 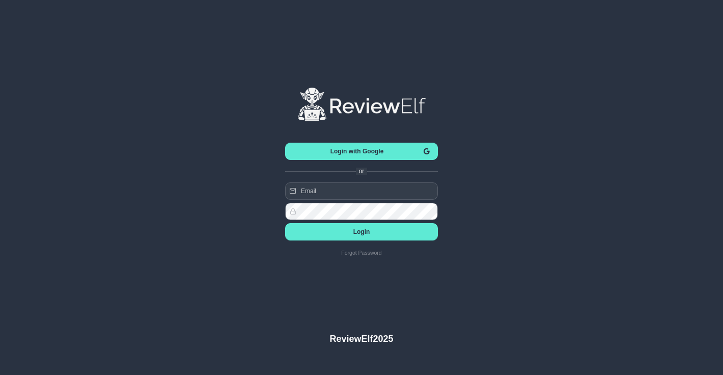 What do you see at coordinates (361, 339) in the screenshot?
I see `h4: ReviewElf 2025` at bounding box center [361, 339].